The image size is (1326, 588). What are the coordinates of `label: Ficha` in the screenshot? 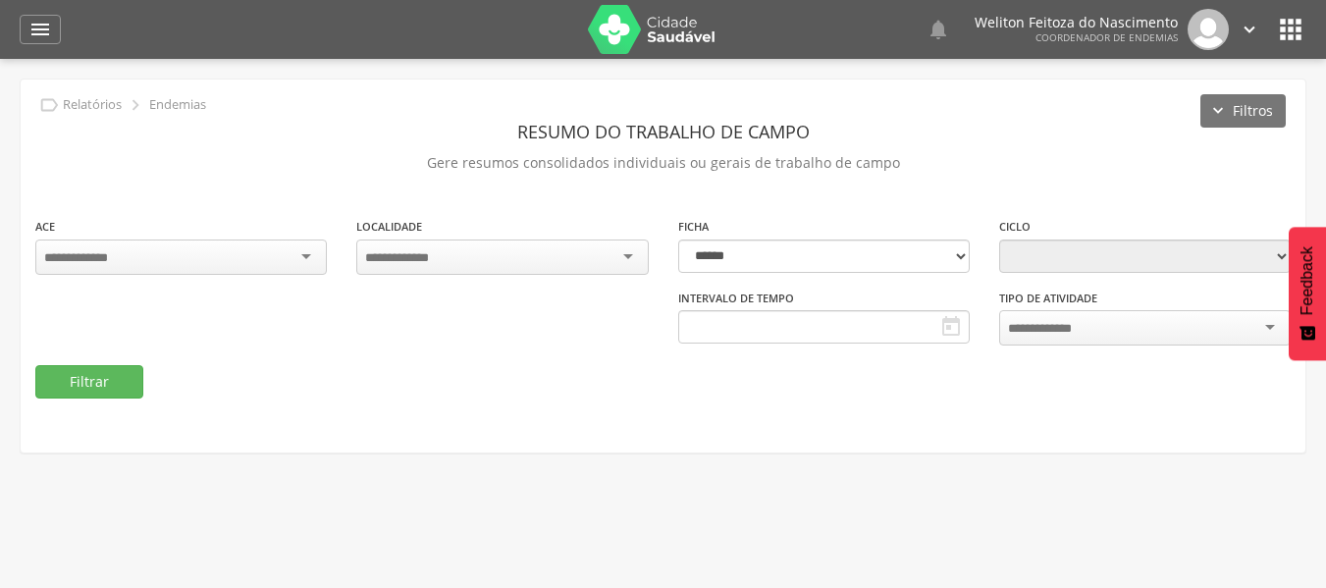 It's located at (693, 227).